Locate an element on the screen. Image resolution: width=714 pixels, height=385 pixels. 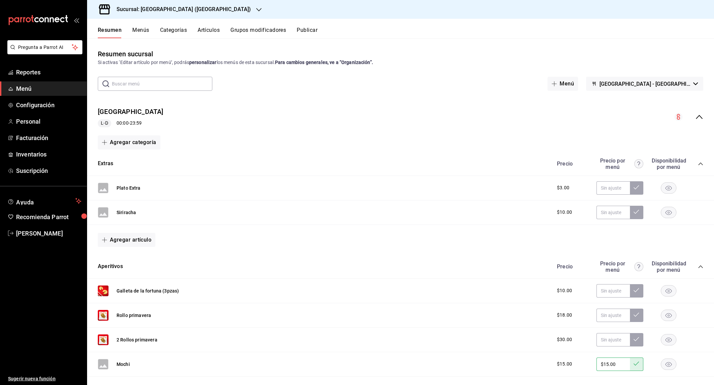
span: Configuración is located at coordinates (49, 105).